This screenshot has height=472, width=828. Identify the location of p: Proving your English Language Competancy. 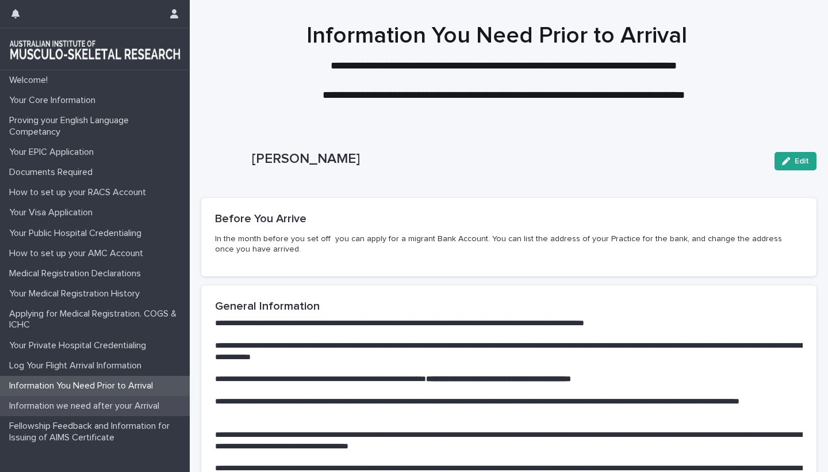
(97, 126).